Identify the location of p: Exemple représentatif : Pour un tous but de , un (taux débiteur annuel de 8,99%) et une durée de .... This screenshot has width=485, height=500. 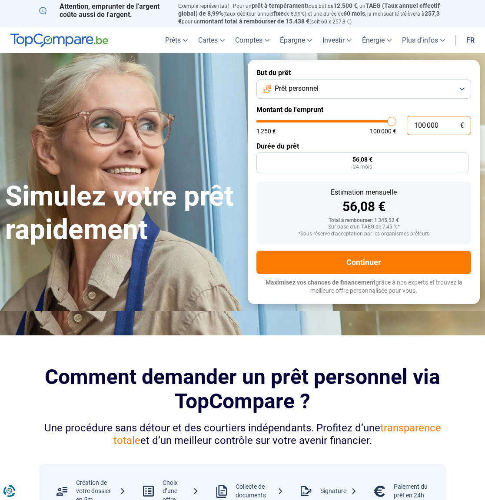
(312, 13).